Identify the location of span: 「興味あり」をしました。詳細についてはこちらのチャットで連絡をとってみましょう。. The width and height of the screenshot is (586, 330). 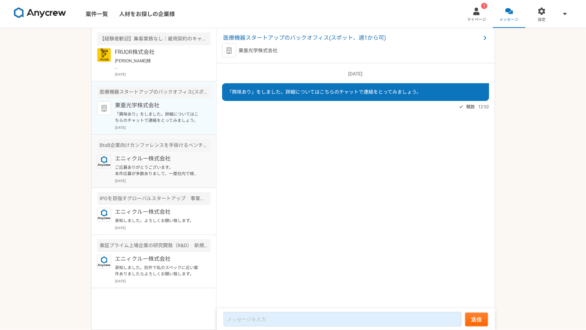
(325, 92).